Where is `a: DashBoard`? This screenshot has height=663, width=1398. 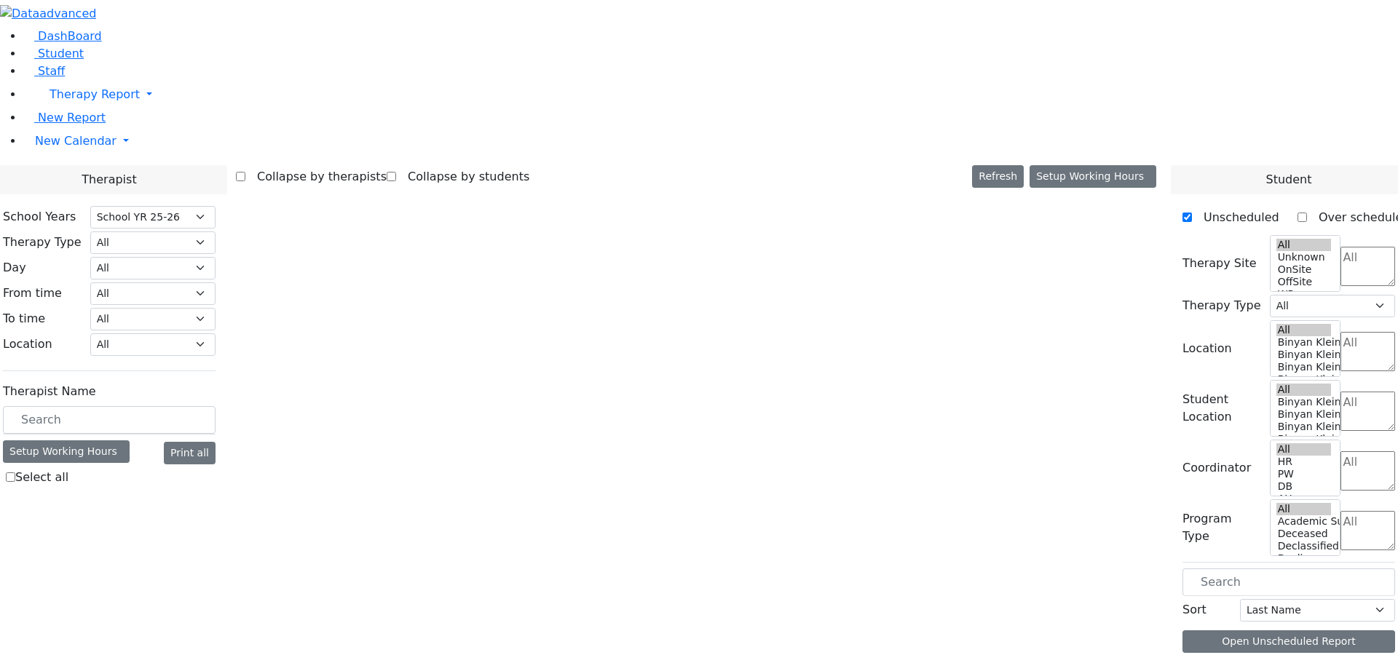 a: DashBoard is located at coordinates (63, 36).